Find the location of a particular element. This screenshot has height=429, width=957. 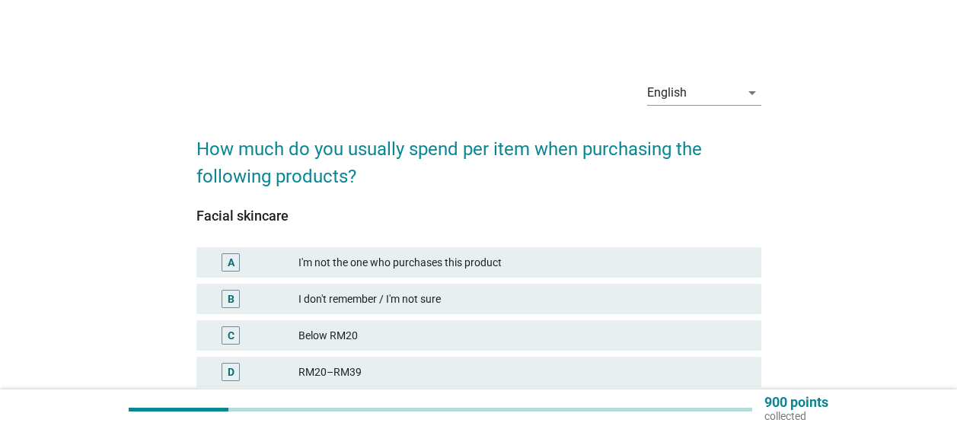

h2: How much do you usually spend per item when purchasing the following products? is located at coordinates (479, 155).